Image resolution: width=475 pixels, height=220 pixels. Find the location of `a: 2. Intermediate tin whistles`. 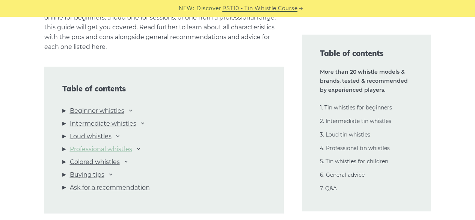

a: 2. Intermediate tin whistles is located at coordinates (356, 121).